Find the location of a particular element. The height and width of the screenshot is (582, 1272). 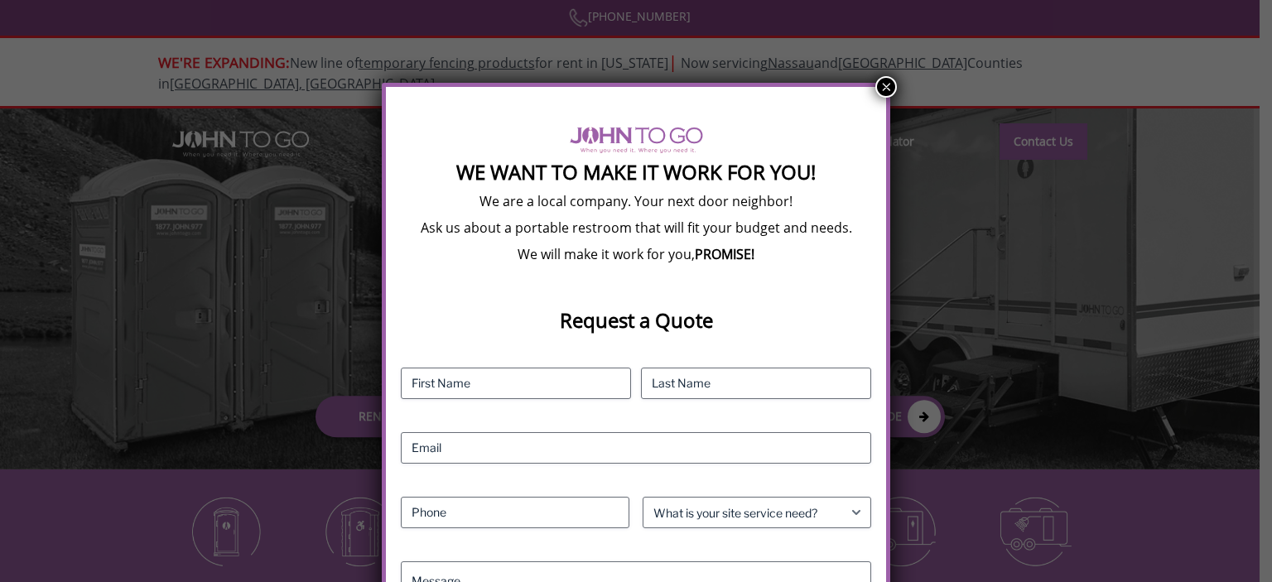

strong: Request a Quote is located at coordinates (636, 320).